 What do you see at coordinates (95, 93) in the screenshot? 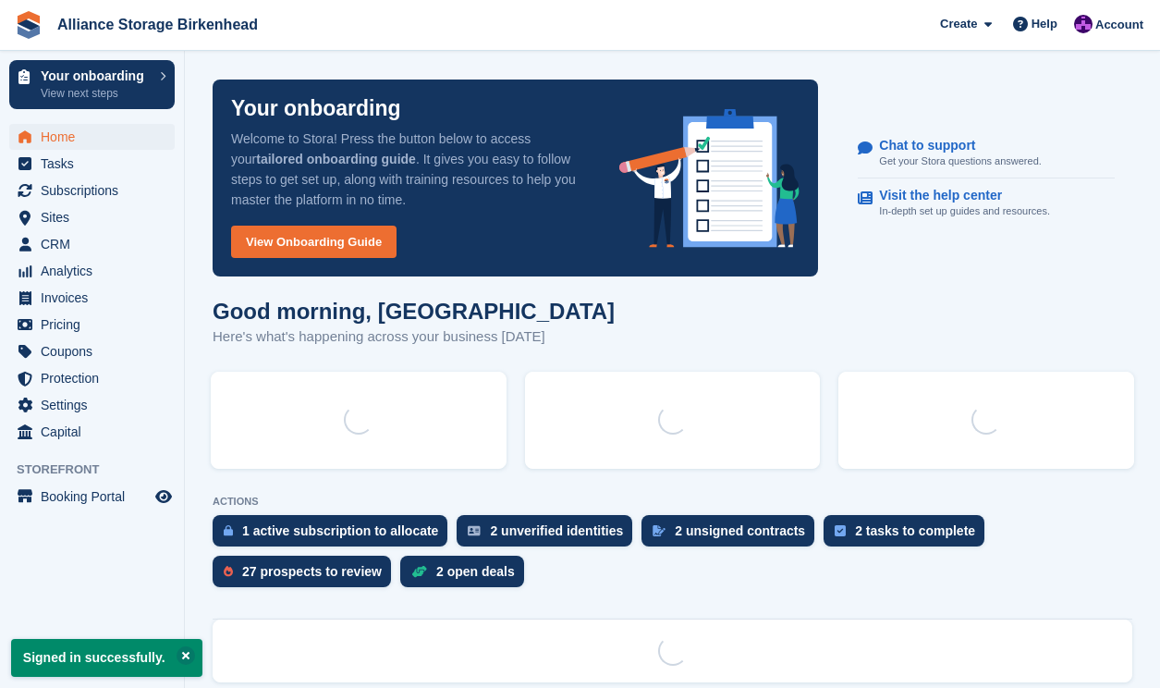
I see `p: View next steps` at bounding box center [95, 93].